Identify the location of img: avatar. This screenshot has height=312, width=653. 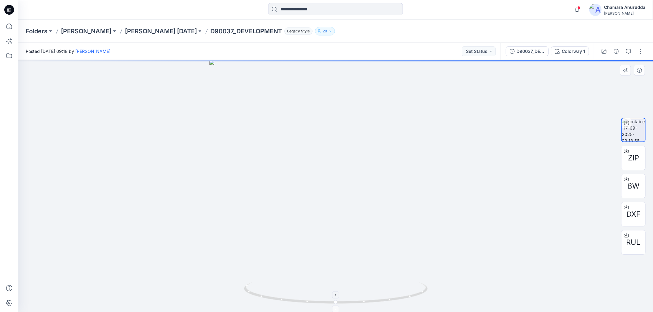
(595, 10).